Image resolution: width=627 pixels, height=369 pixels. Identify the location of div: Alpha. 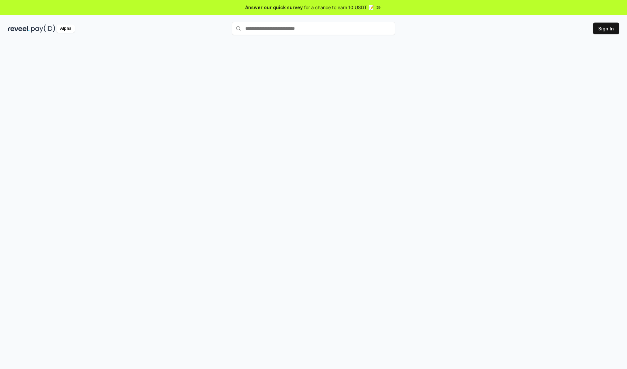
(66, 28).